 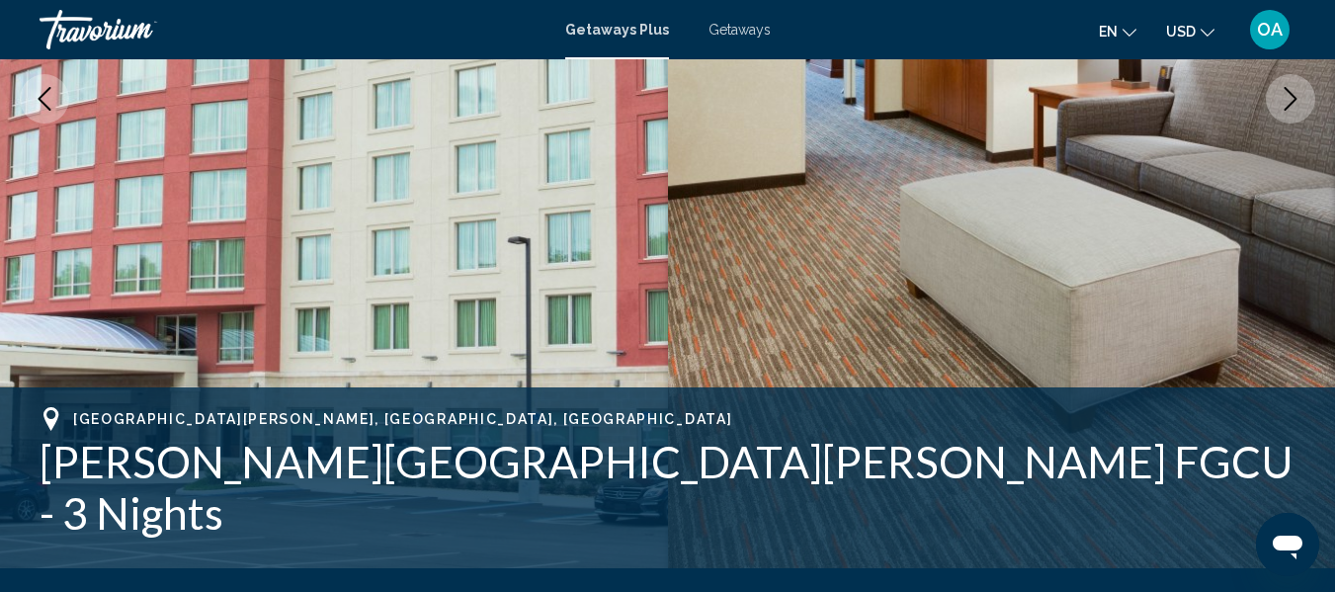 I want to click on span: Getaways, so click(x=739, y=30).